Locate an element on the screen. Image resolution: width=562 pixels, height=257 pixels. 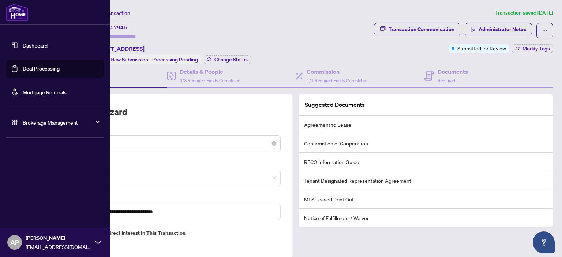
span: 52946 is located at coordinates (119, 27).